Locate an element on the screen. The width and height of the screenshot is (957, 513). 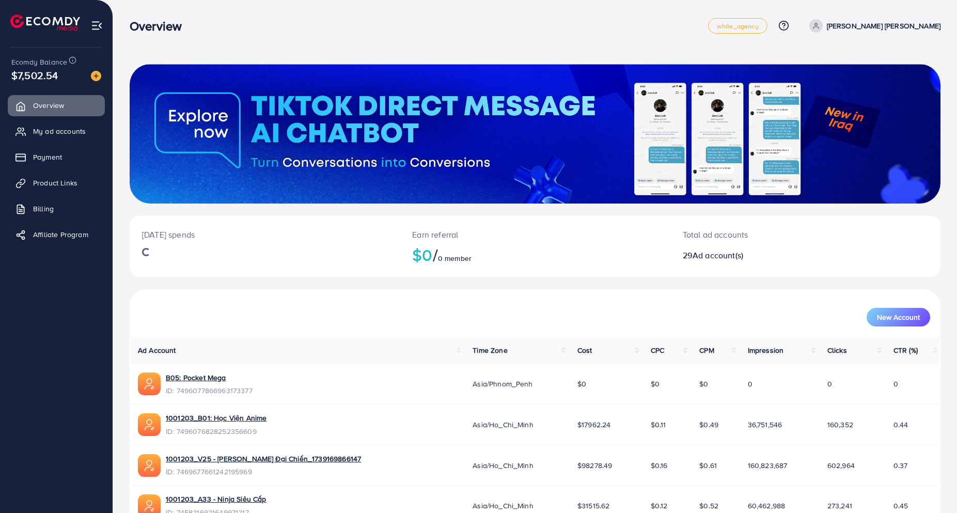
span: CPM is located at coordinates (707, 350).